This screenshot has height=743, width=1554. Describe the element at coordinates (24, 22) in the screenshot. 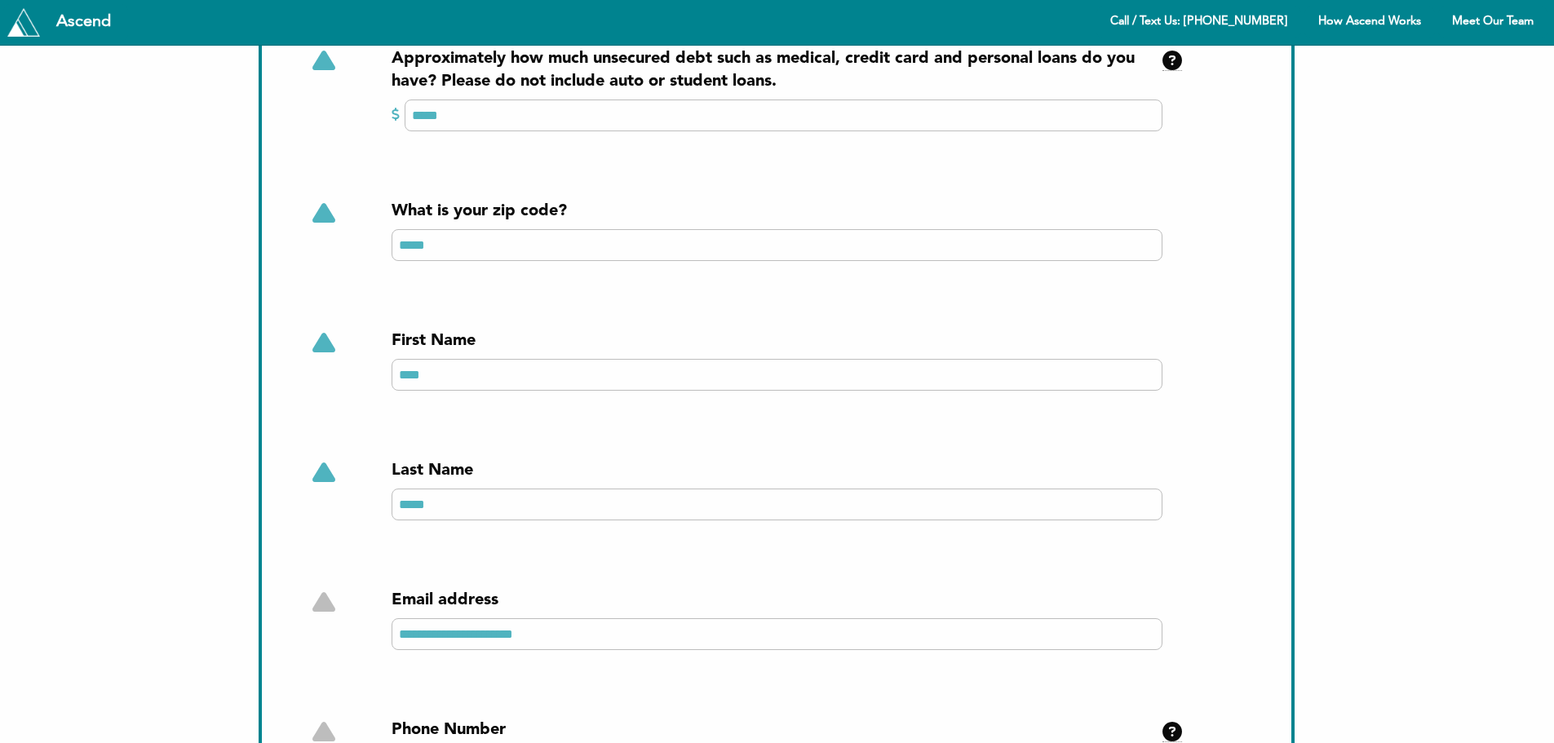

I see `img: Tryascend.com` at that location.